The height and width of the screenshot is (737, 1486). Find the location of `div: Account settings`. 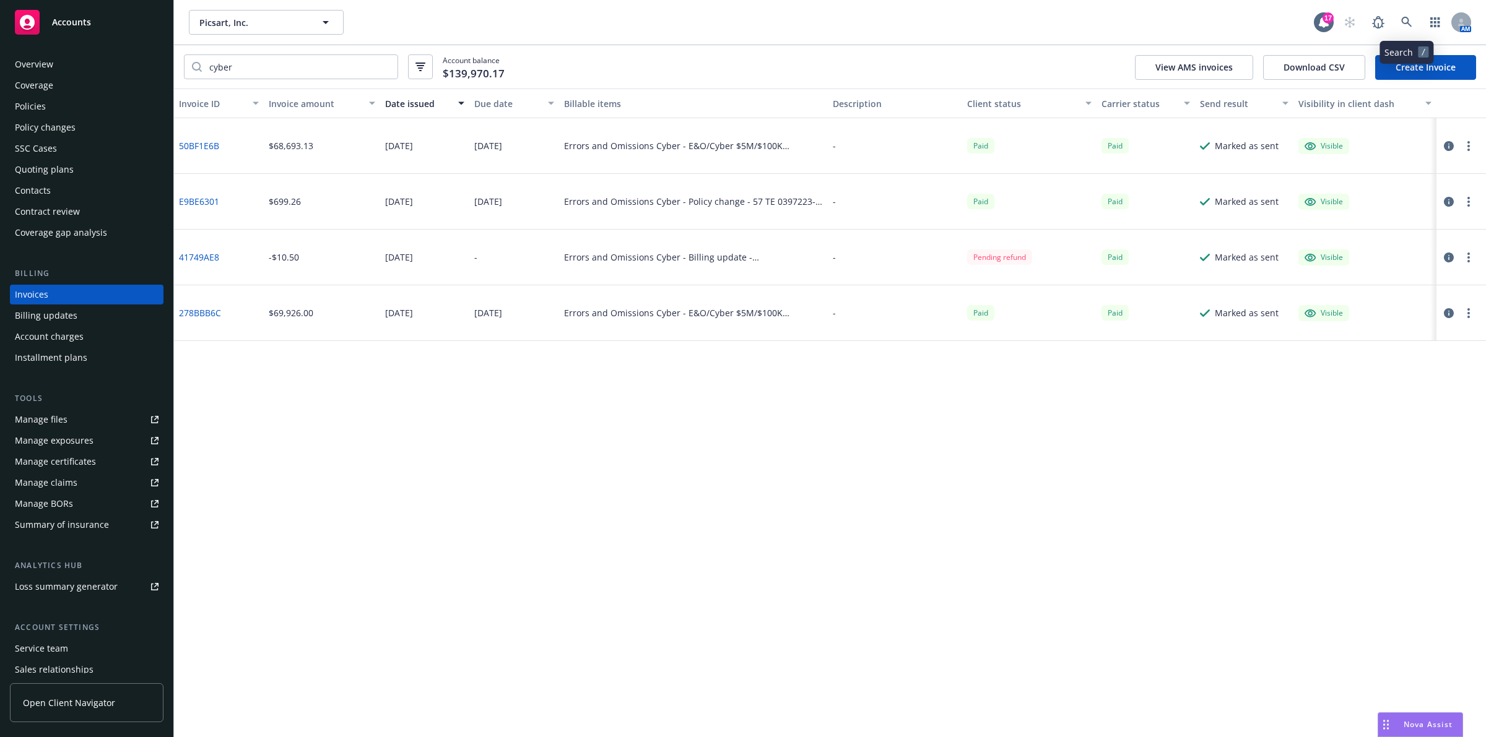

div: Account settings is located at coordinates (87, 628).